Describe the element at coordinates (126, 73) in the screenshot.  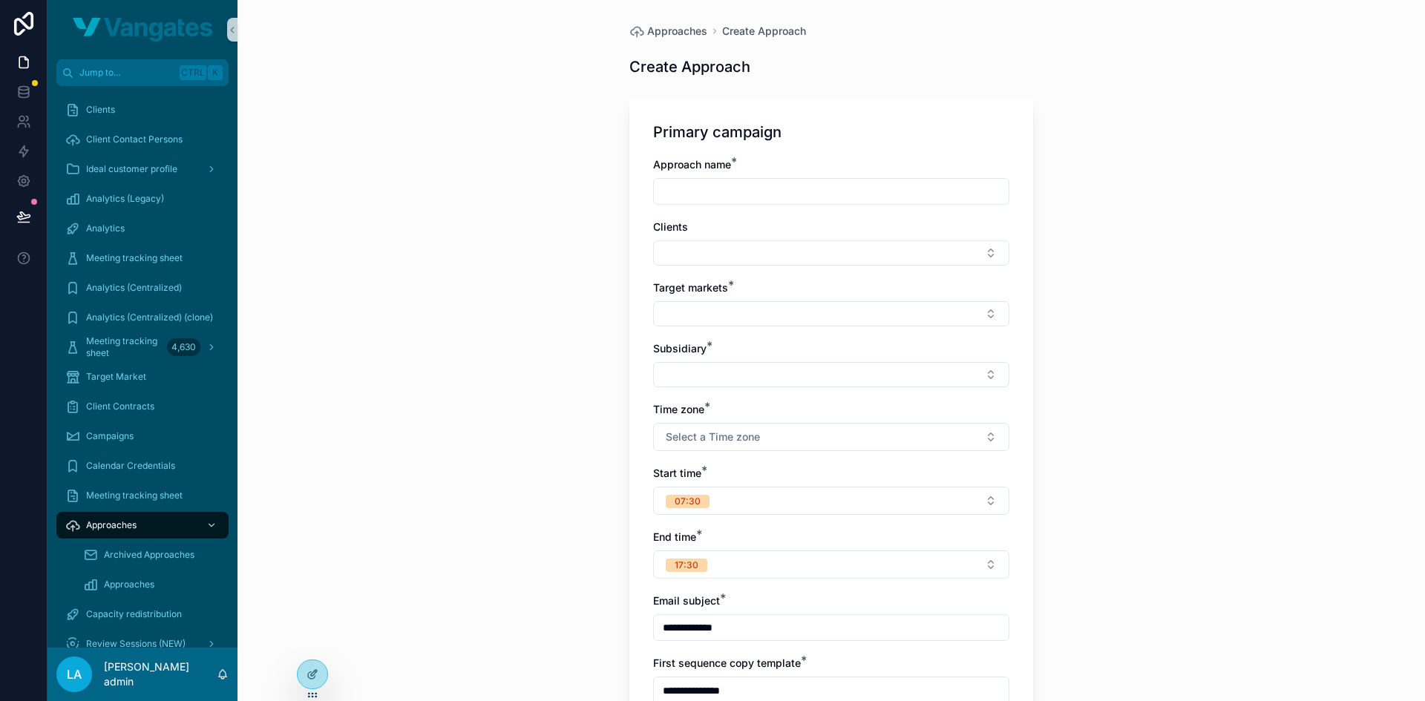
I see `span: Jump to...` at that location.